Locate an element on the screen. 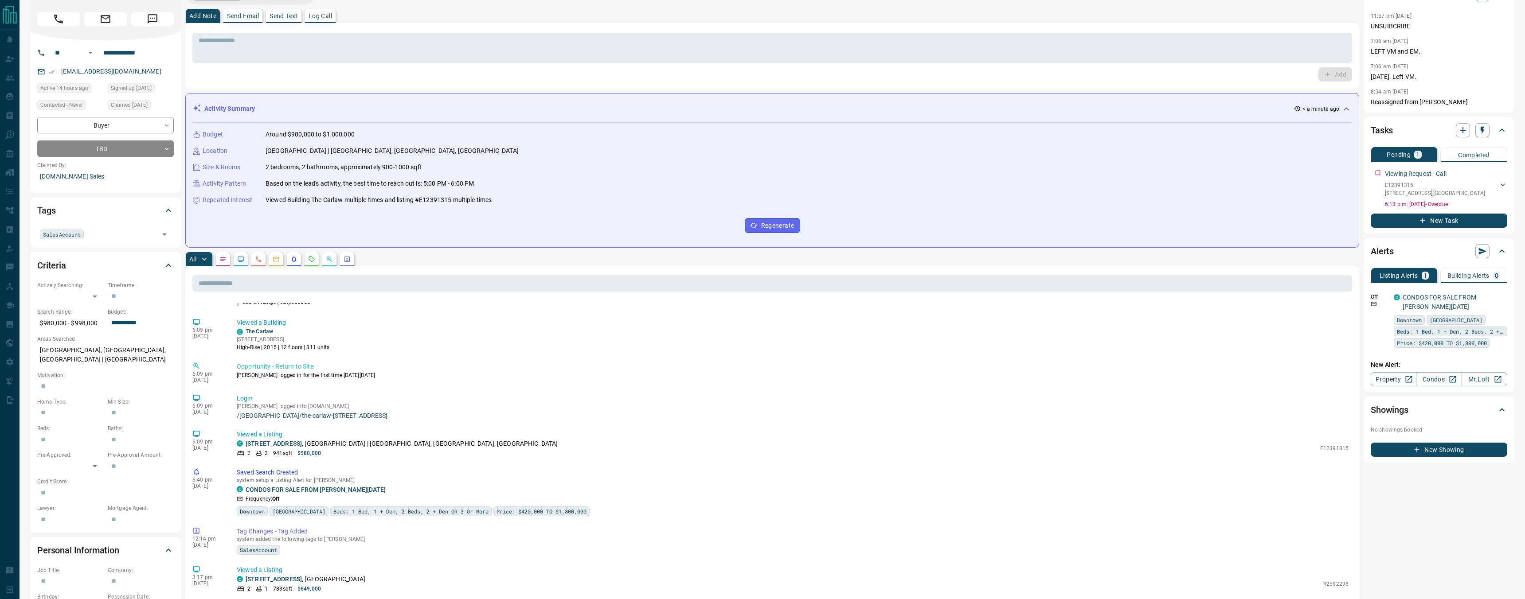 The width and height of the screenshot is (1525, 599). p: Saved Search Created is located at coordinates (793, 473).